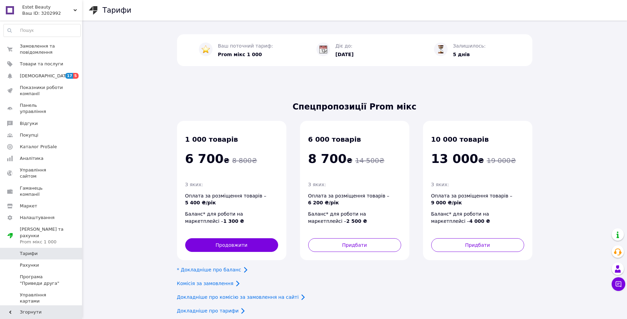 The width and height of the screenshot is (627, 319). Describe the element at coordinates (204, 158) in the screenshot. I see `span: 6 700` at that location.